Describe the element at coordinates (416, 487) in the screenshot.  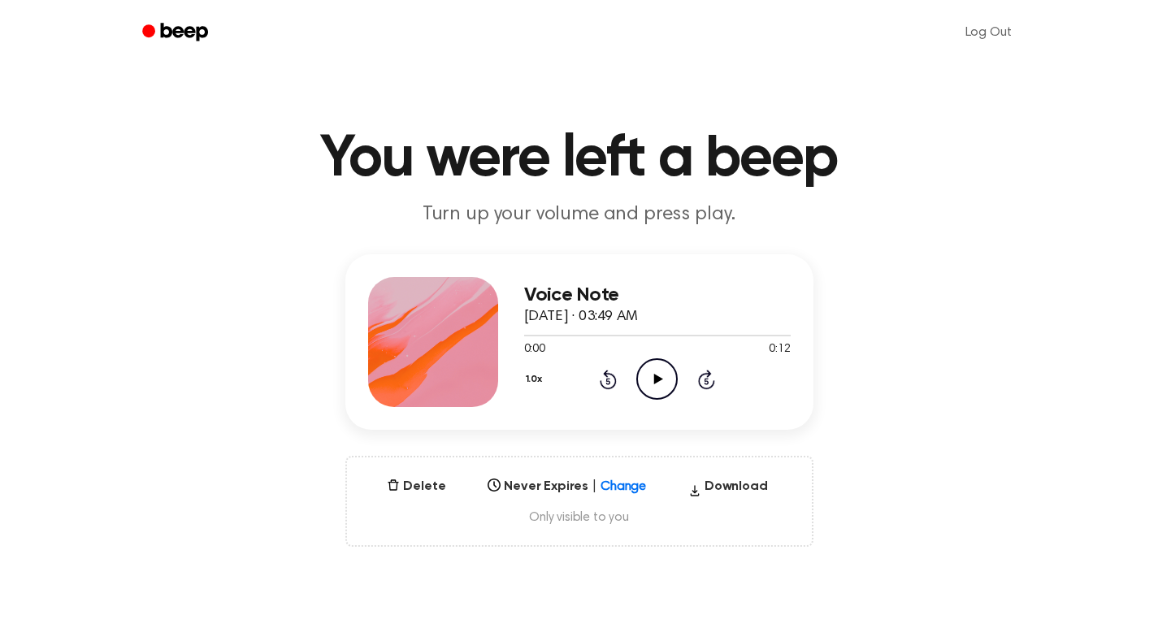
I see `button: Delete` at that location.